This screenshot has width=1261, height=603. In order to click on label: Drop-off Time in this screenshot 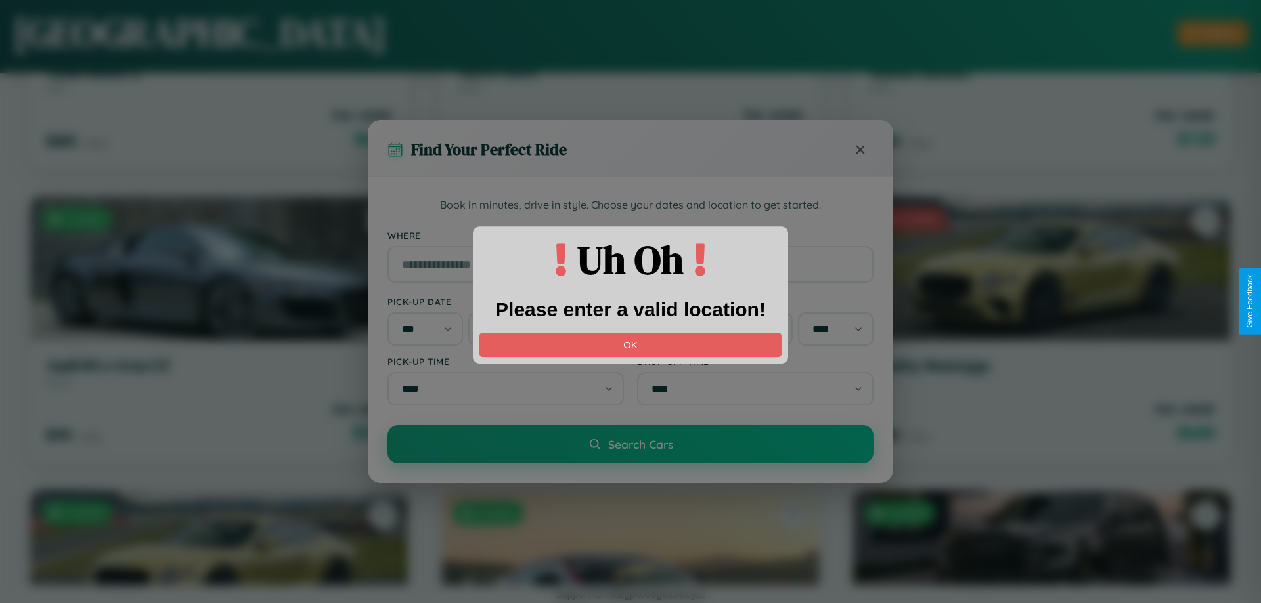, I will do `click(755, 361)`.